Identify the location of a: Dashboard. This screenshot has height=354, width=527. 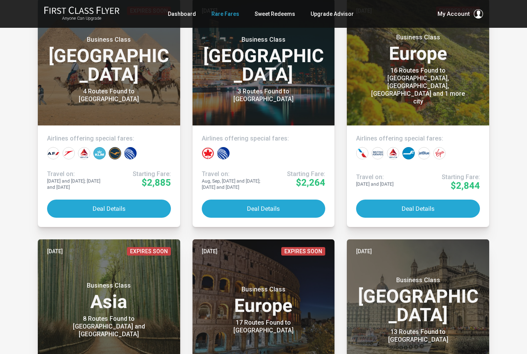
(182, 14).